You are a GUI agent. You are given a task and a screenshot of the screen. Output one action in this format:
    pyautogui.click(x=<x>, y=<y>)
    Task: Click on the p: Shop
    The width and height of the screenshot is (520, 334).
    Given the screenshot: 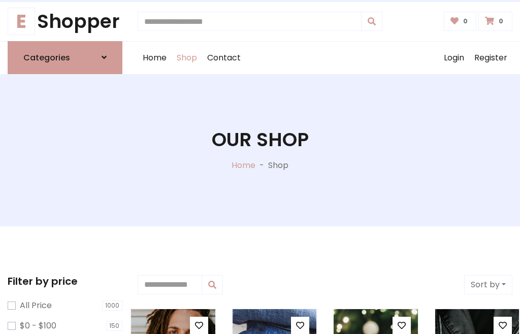 What is the action you would take?
    pyautogui.click(x=278, y=165)
    